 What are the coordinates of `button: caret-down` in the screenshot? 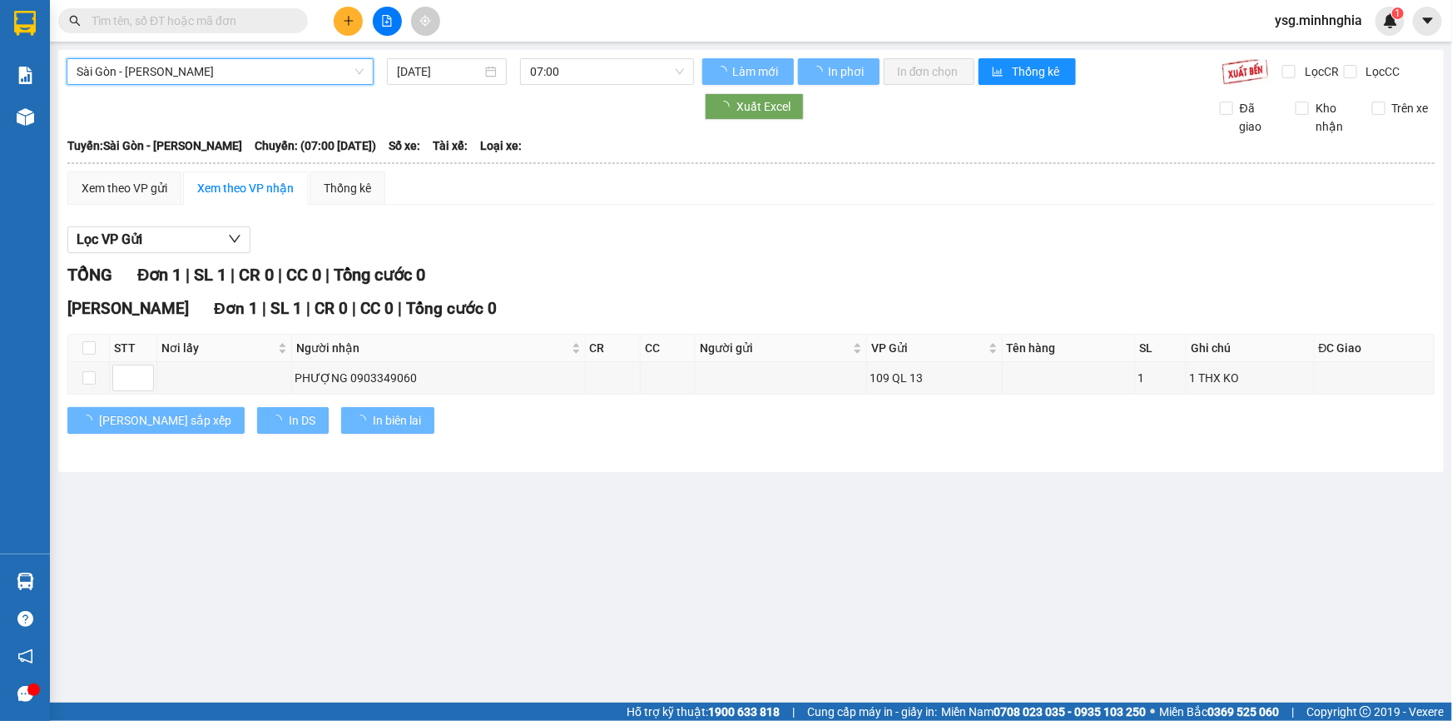 It's located at (1427, 21).